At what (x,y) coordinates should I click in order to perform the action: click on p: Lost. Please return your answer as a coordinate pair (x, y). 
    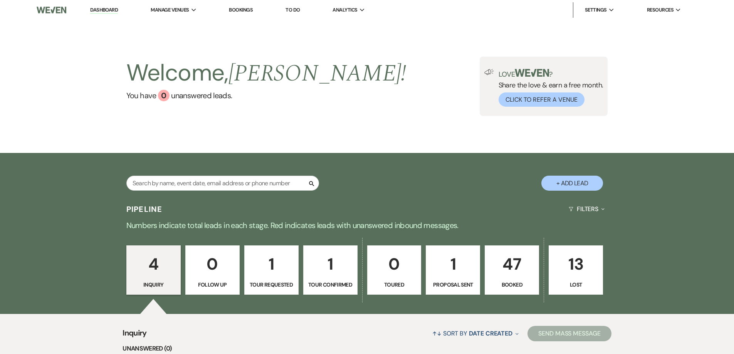
    Looking at the image, I should click on (576, 285).